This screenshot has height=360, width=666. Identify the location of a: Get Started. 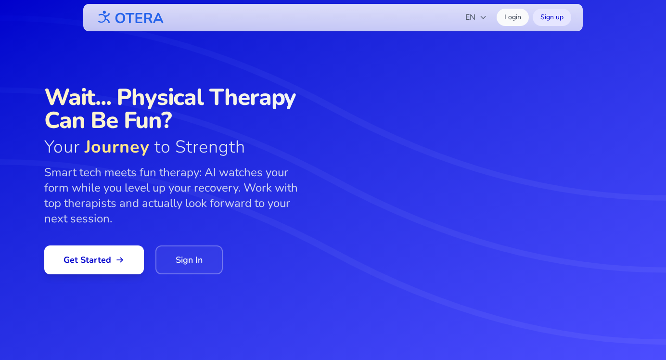
(94, 260).